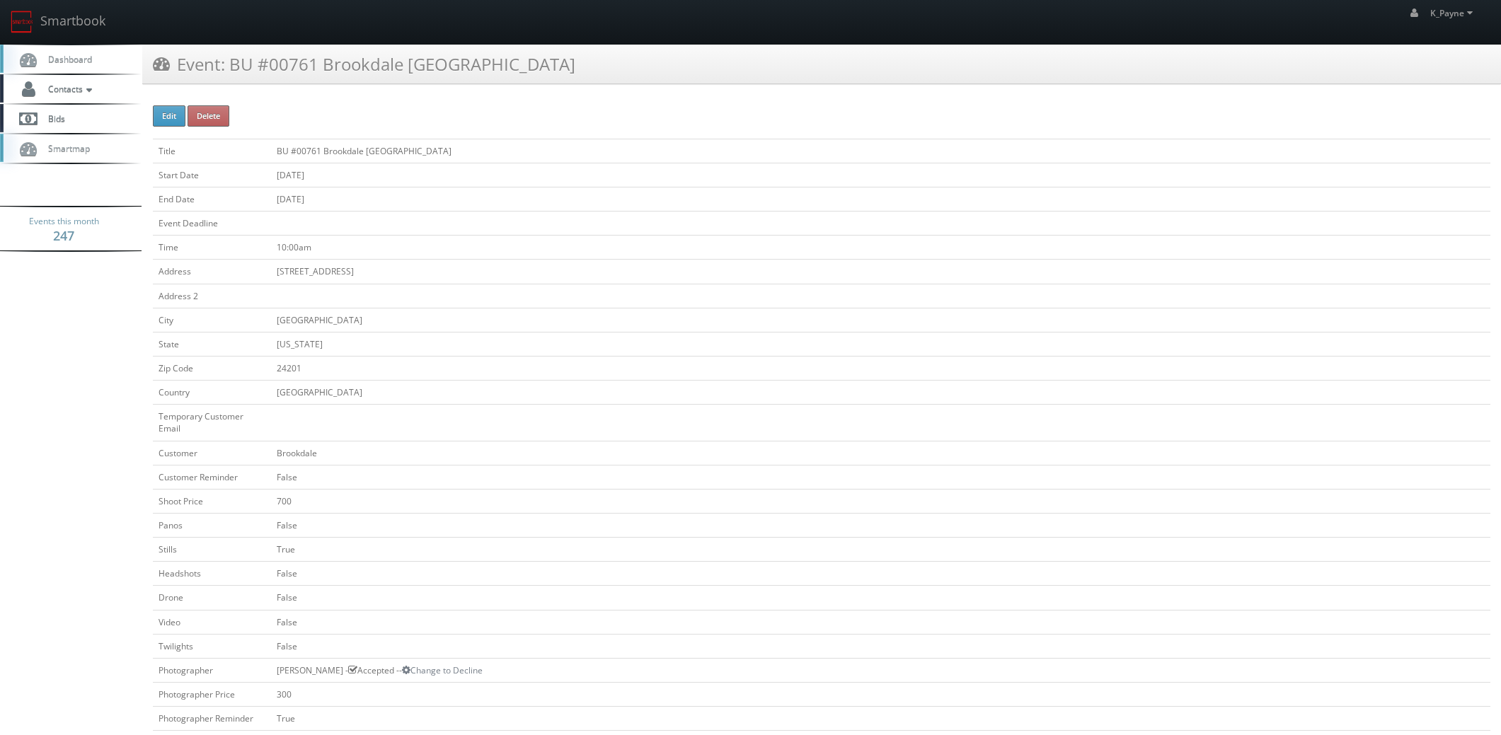 This screenshot has width=1501, height=735. What do you see at coordinates (212, 272) in the screenshot?
I see `td: Address` at bounding box center [212, 272].